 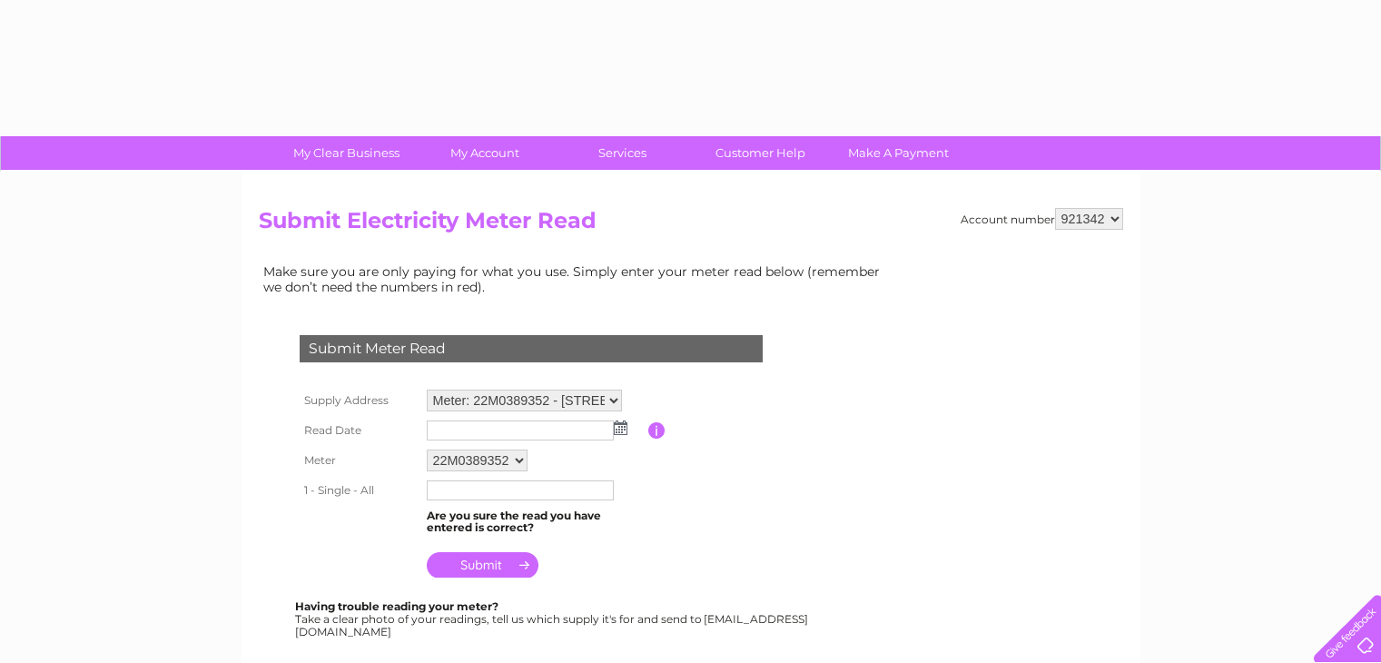 What do you see at coordinates (359, 430) in the screenshot?
I see `th: Read Date` at bounding box center [359, 430].